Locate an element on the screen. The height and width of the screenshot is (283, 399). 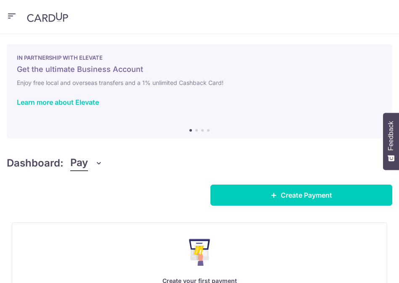
h5: Get the ultimate Business Account is located at coordinates (200, 69).